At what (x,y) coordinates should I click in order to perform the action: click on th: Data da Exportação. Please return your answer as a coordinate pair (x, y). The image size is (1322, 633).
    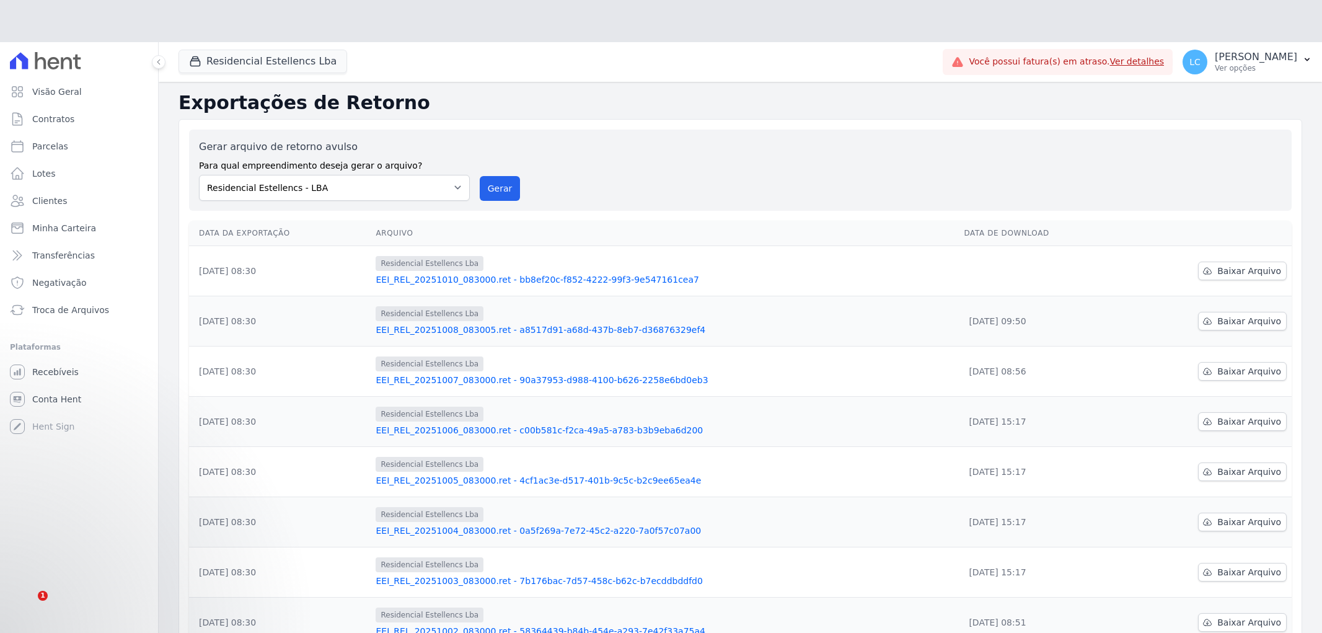
    Looking at the image, I should click on (280, 233).